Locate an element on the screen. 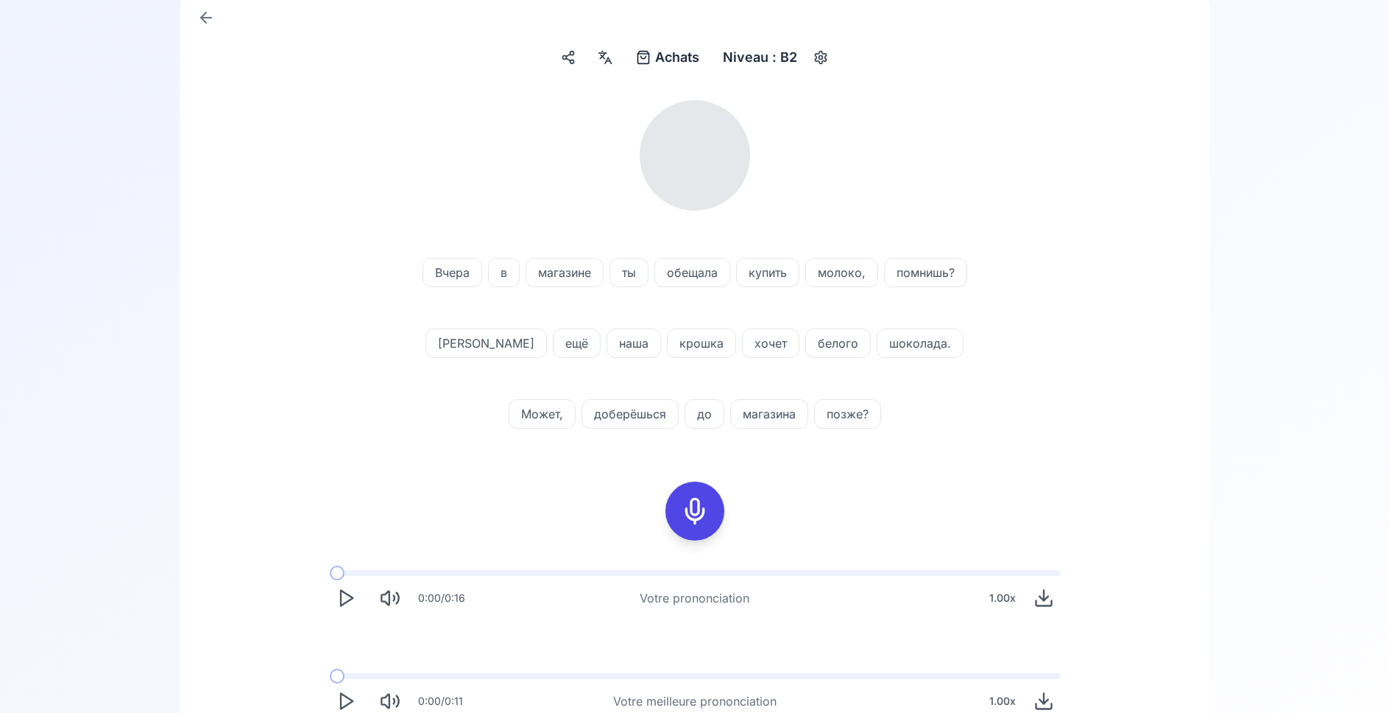  div: 0:00 / 0:11 is located at coordinates (440, 701).